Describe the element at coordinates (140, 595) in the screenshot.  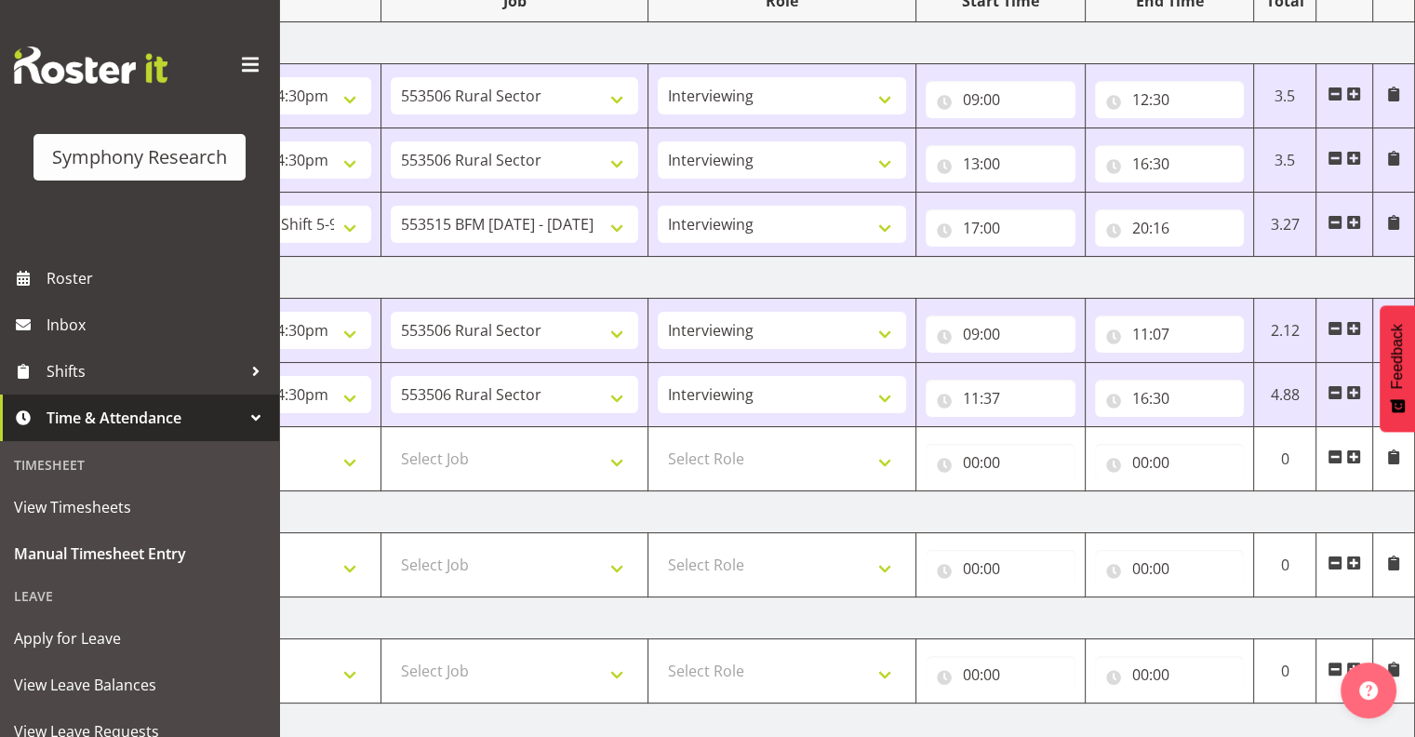
I see `div: Leave` at that location.